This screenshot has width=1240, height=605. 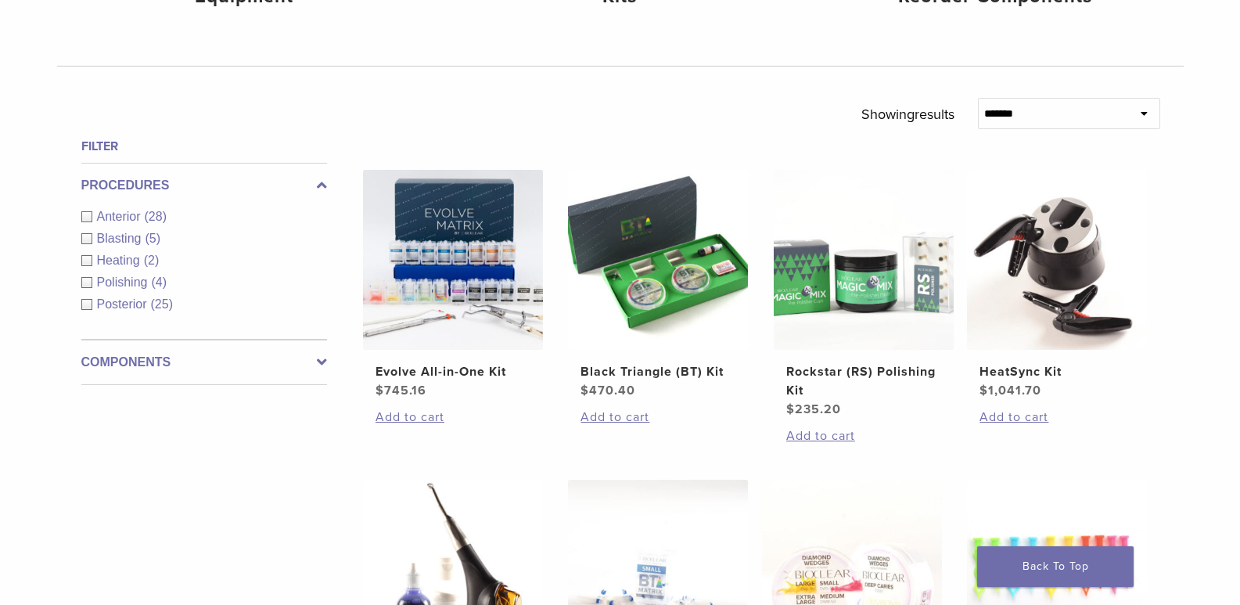 What do you see at coordinates (864, 294) in the screenshot?
I see `a: Rockstar (RS) Polishing KitRockstar (RS) Polishing Kit $235.20` at bounding box center [864, 294].